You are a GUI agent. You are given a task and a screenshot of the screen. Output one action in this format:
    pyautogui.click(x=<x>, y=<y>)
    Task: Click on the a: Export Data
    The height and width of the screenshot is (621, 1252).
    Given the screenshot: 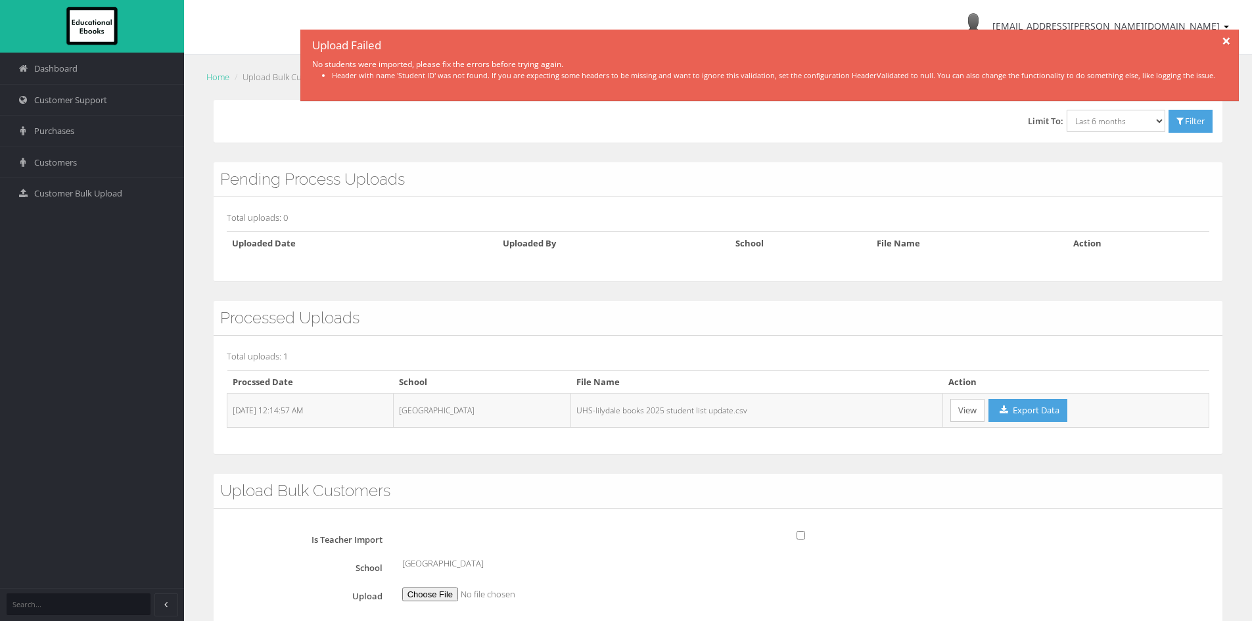 What is the action you would take?
    pyautogui.click(x=1028, y=410)
    